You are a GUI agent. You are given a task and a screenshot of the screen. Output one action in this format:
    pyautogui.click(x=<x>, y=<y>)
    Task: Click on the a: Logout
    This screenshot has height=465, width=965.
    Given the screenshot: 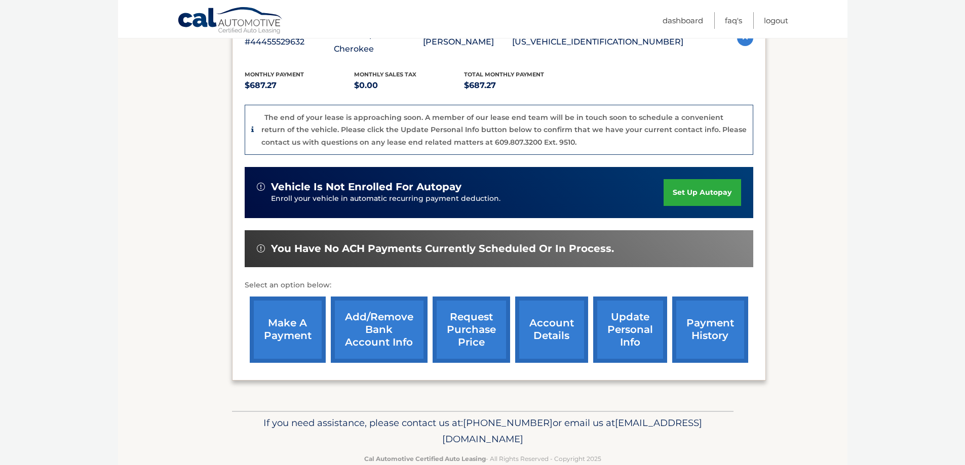 What is the action you would take?
    pyautogui.click(x=776, y=20)
    